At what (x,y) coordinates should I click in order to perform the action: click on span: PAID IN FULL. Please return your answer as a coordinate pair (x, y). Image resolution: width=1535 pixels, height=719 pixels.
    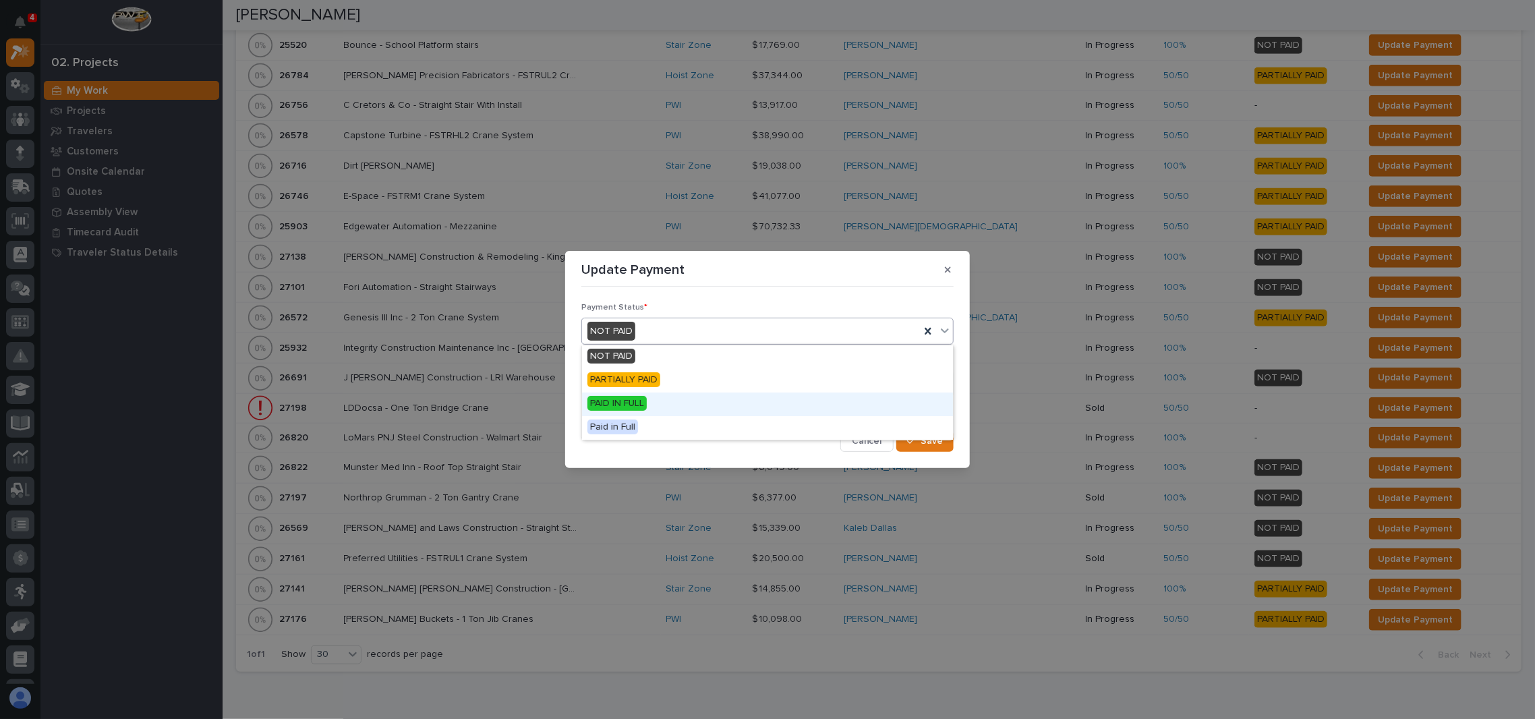
    Looking at the image, I should click on (617, 403).